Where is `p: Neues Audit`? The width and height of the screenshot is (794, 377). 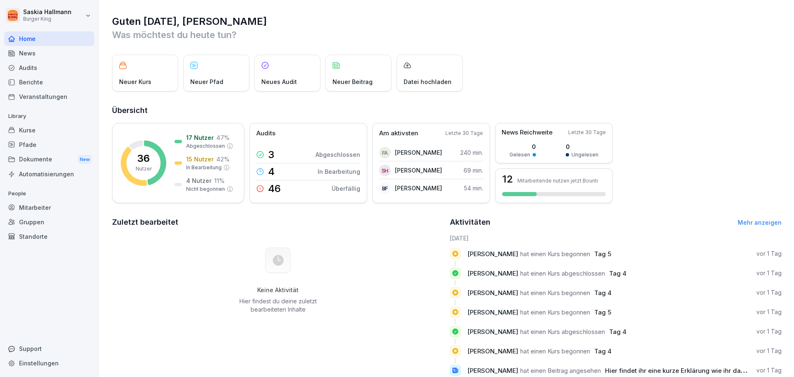
p: Neues Audit is located at coordinates (279, 81).